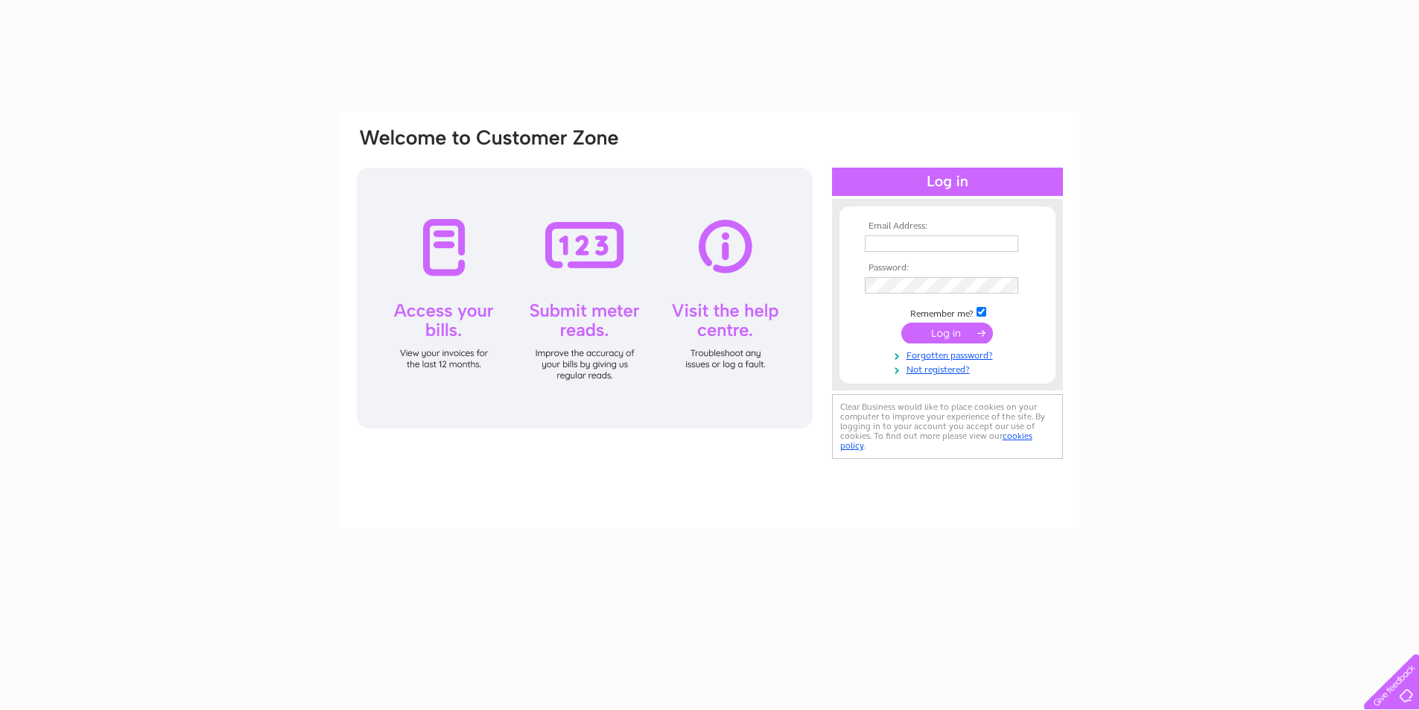 Image resolution: width=1419 pixels, height=710 pixels. Describe the element at coordinates (936, 440) in the screenshot. I see `a: cookies policy` at that location.